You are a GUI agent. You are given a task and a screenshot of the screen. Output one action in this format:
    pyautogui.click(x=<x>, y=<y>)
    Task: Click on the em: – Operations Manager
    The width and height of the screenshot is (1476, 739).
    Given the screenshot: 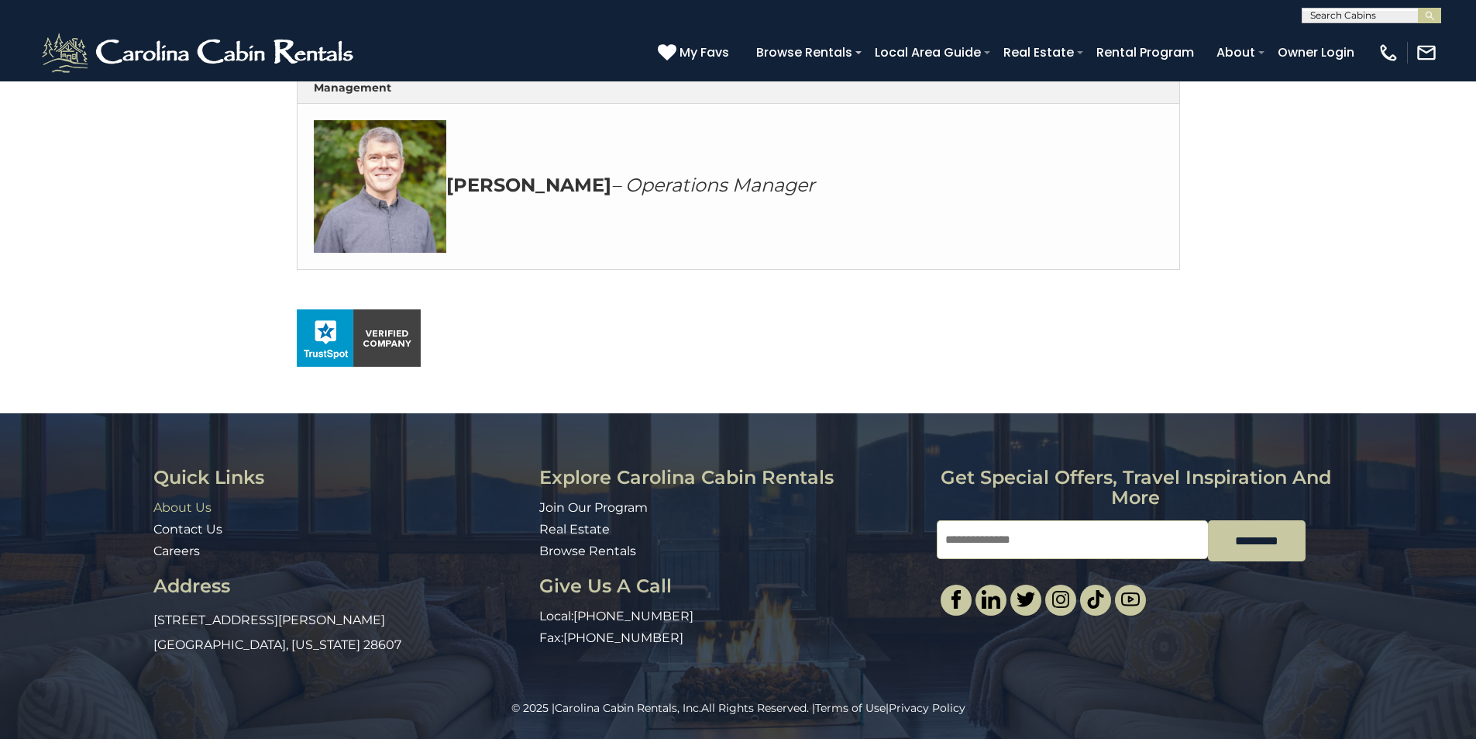 What is the action you would take?
    pyautogui.click(x=713, y=184)
    